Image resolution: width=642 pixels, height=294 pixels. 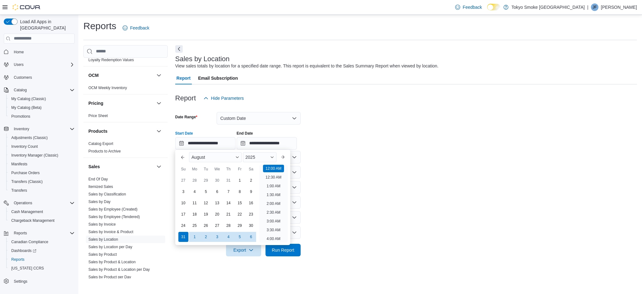 I want to click on span: Sales by Location, so click(x=103, y=239).